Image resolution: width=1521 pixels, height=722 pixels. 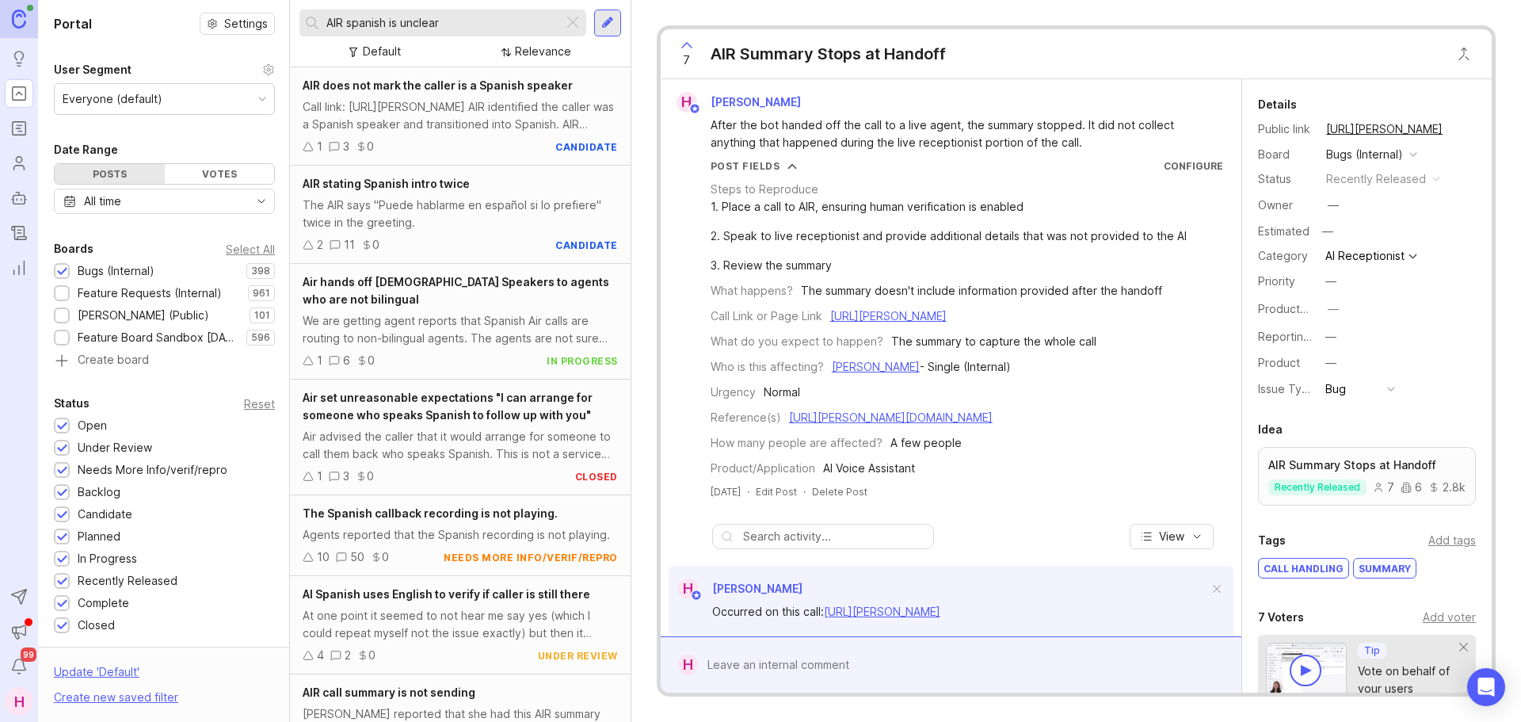 I want to click on label: ProductboardID, so click(x=1300, y=308).